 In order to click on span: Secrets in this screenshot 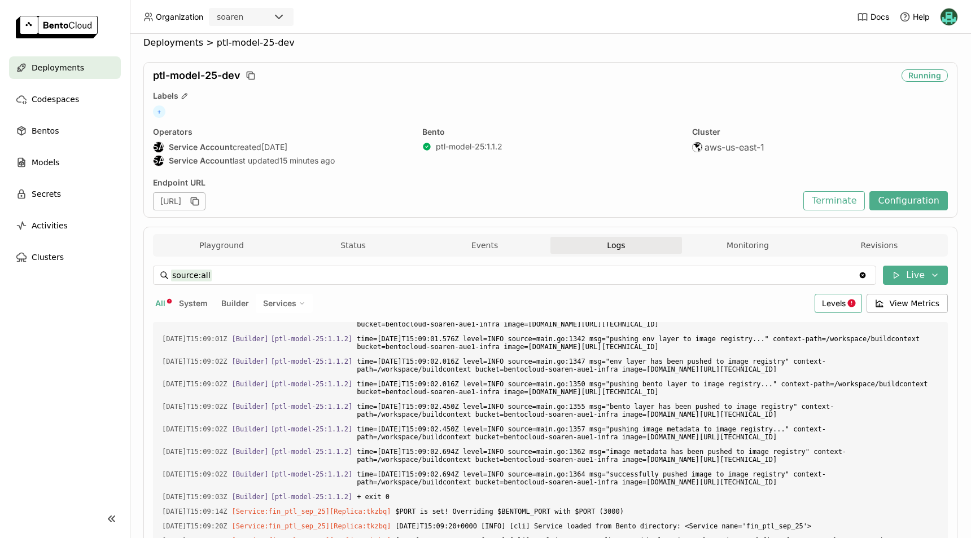, I will do `click(46, 194)`.